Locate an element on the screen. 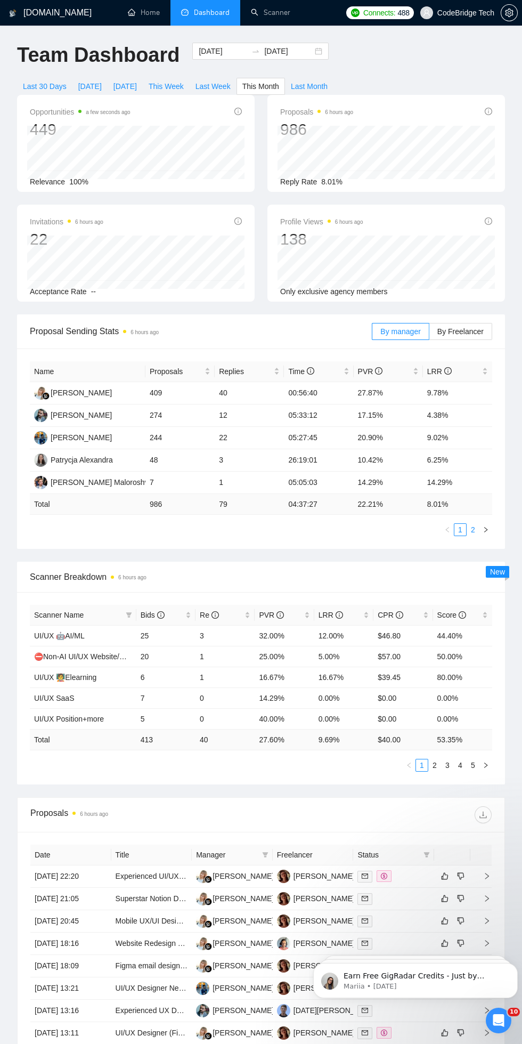 The height and width of the screenshot is (1044, 522). span: Opportunities is located at coordinates (80, 112).